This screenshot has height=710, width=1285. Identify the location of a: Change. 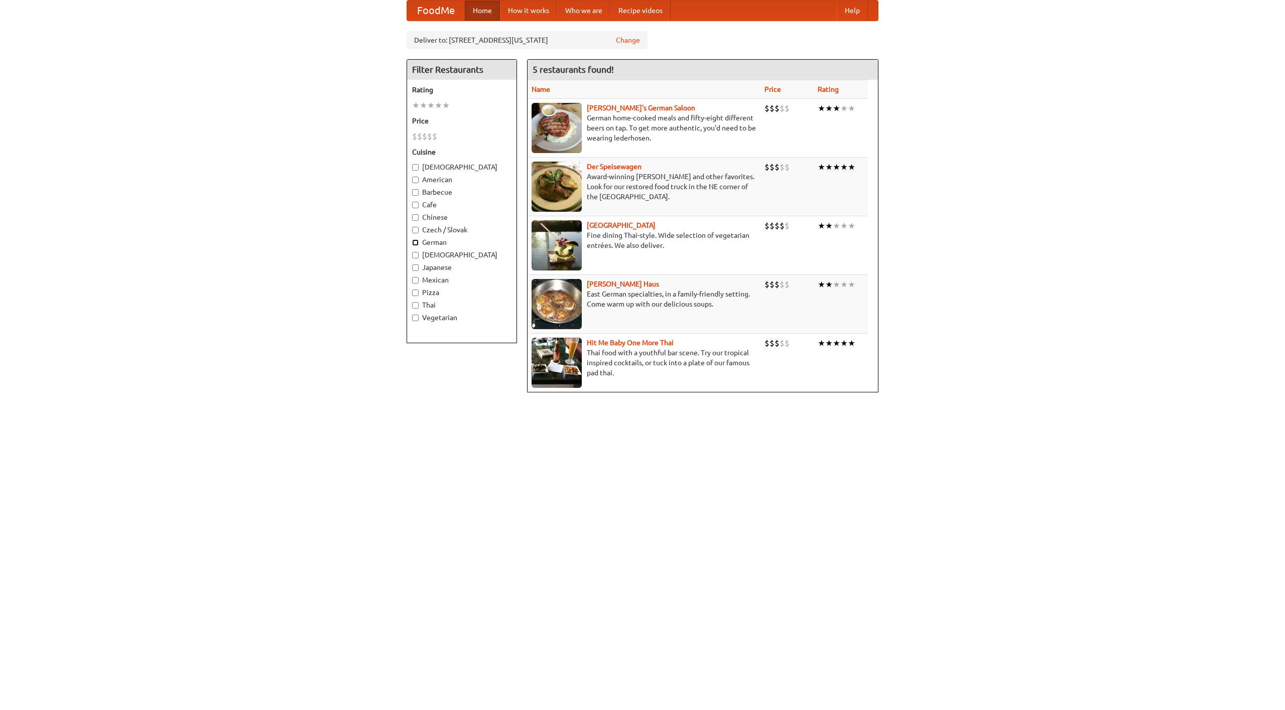
(628, 40).